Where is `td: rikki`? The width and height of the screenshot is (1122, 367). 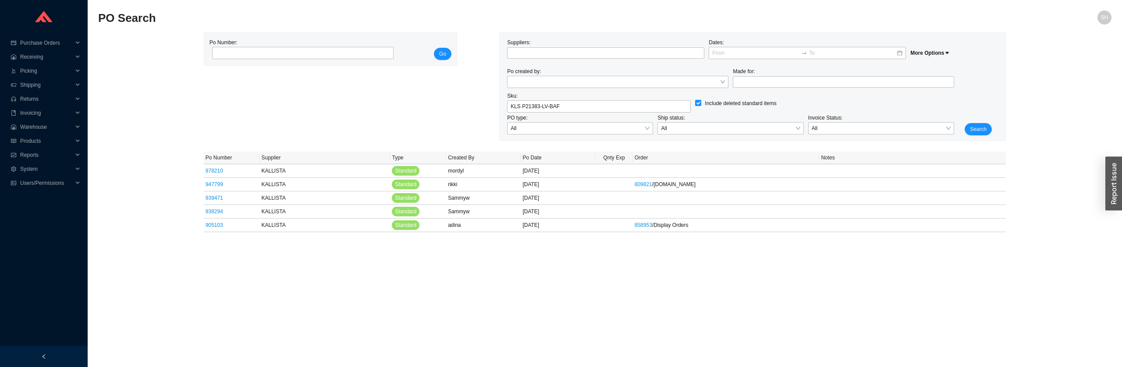 td: rikki is located at coordinates (483, 184).